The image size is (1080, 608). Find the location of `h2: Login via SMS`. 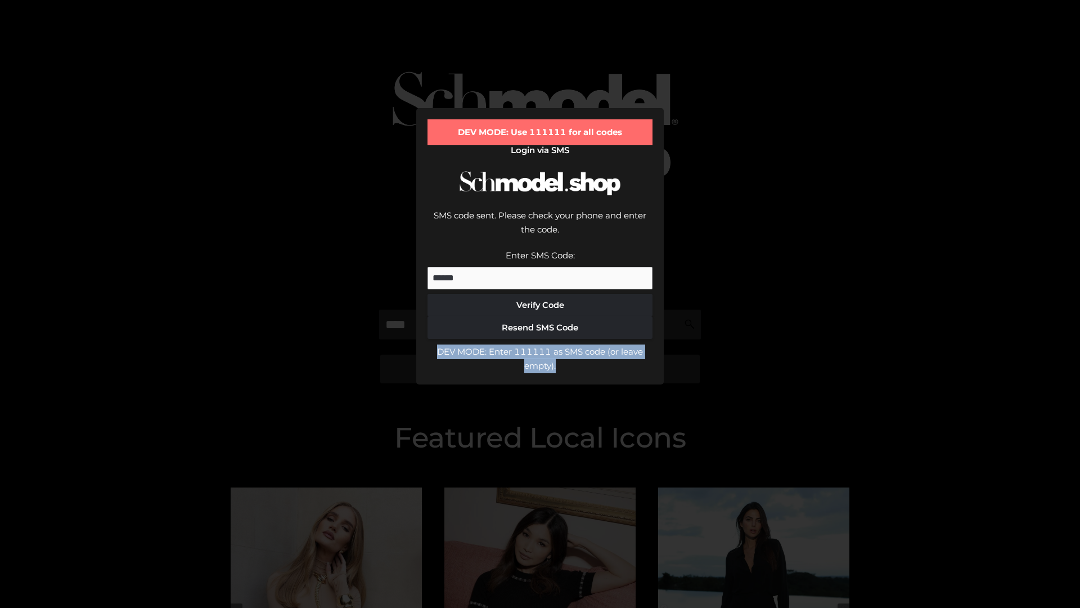

h2: Login via SMS is located at coordinates (540, 150).